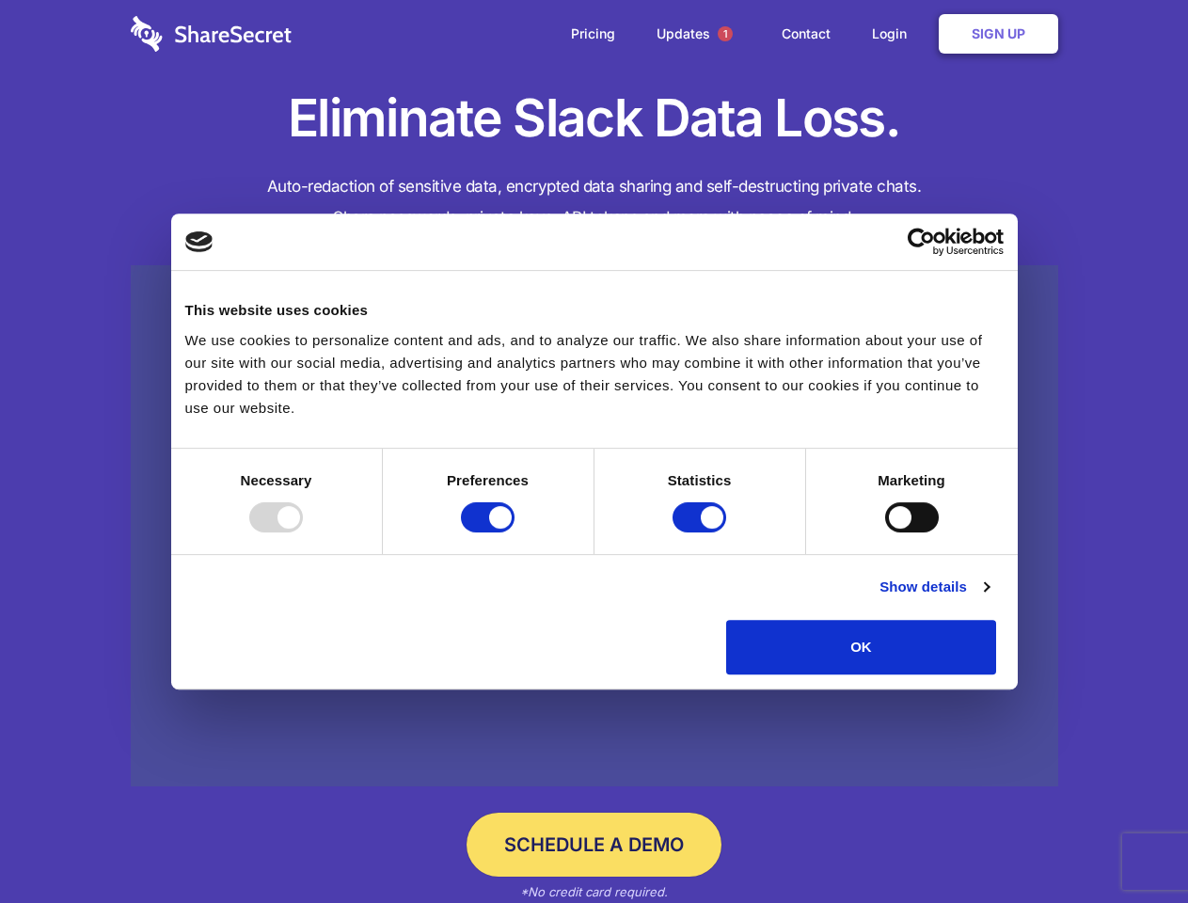 The image size is (1188, 903). Describe the element at coordinates (594, 526) in the screenshot. I see `a: Wistia video thumbnail` at that location.